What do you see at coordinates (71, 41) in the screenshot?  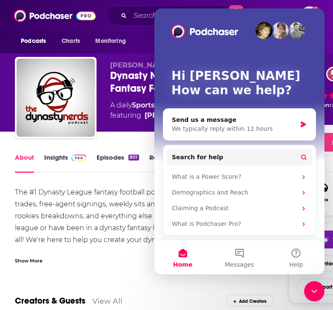 I see `a: Charts` at bounding box center [71, 41].